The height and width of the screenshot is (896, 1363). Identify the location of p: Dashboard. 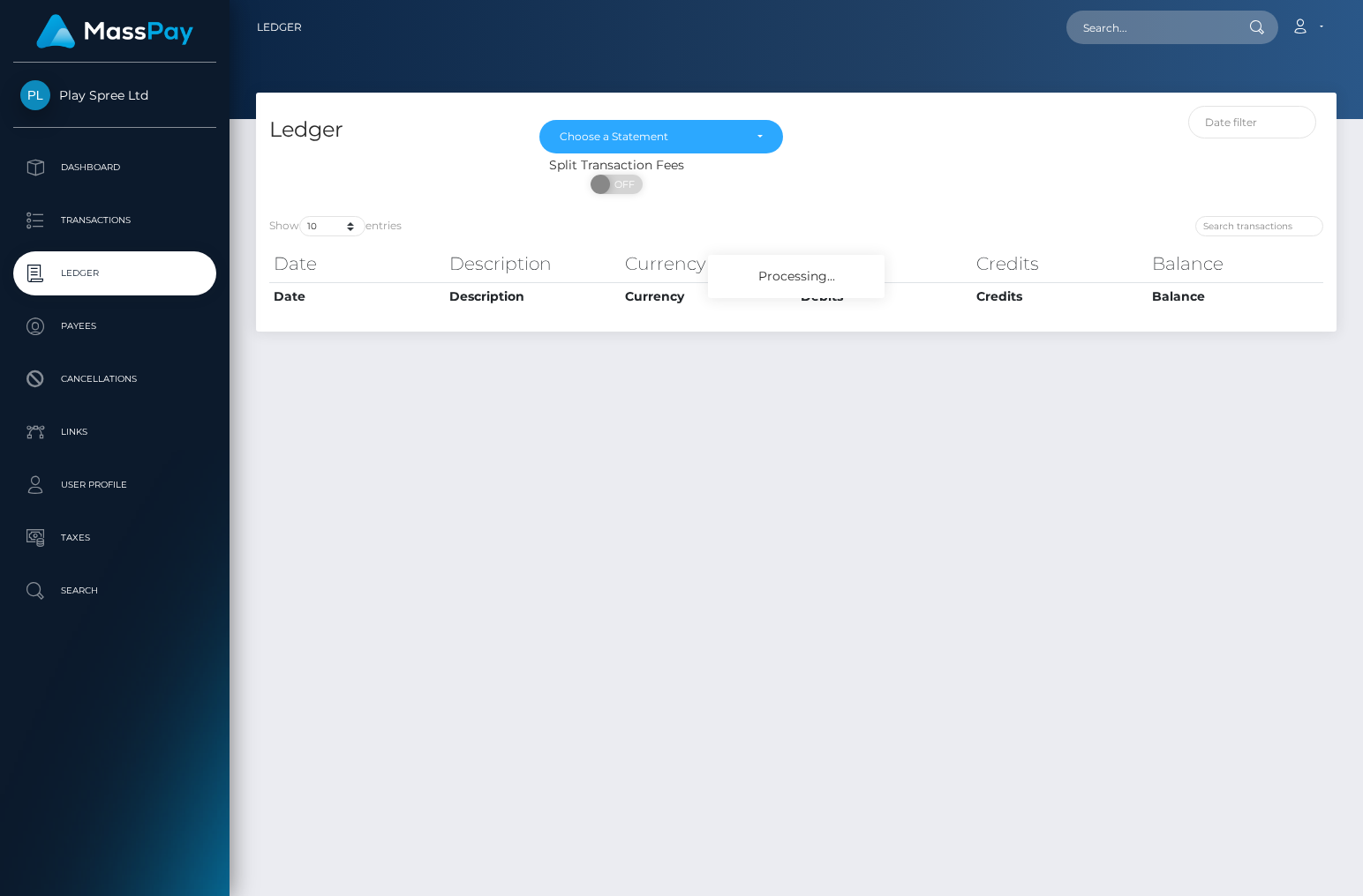
(115, 168).